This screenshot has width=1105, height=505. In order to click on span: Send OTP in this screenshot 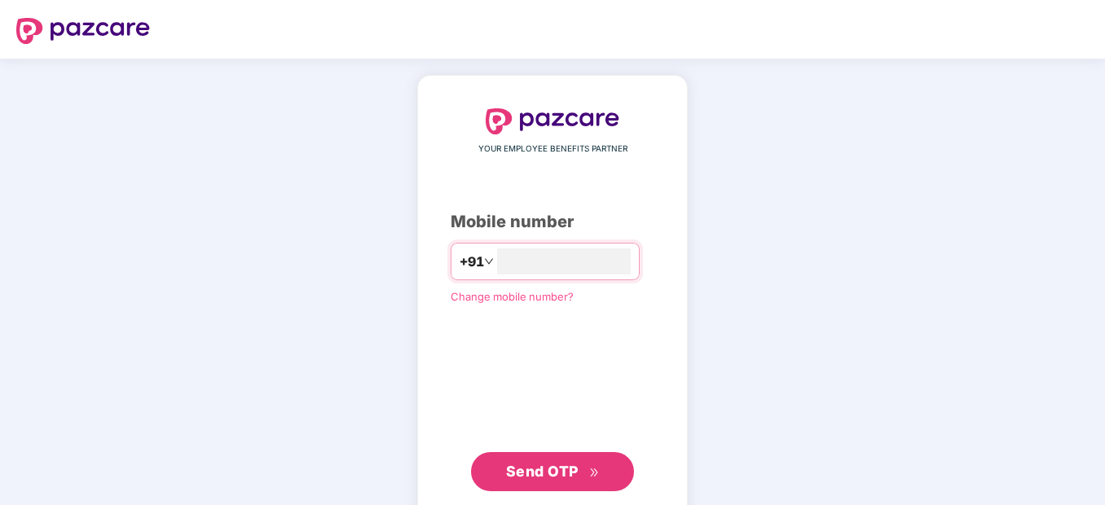, I will do `click(542, 471)`.